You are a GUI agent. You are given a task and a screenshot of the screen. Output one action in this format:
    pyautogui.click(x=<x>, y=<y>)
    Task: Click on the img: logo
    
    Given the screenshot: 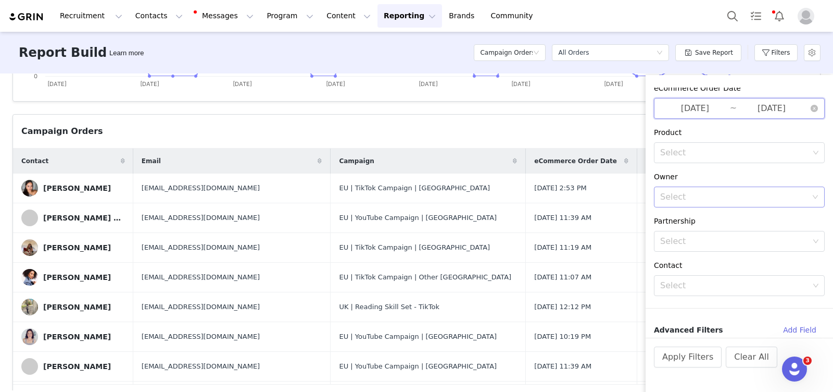 What is the action you would take?
    pyautogui.click(x=51, y=28)
    